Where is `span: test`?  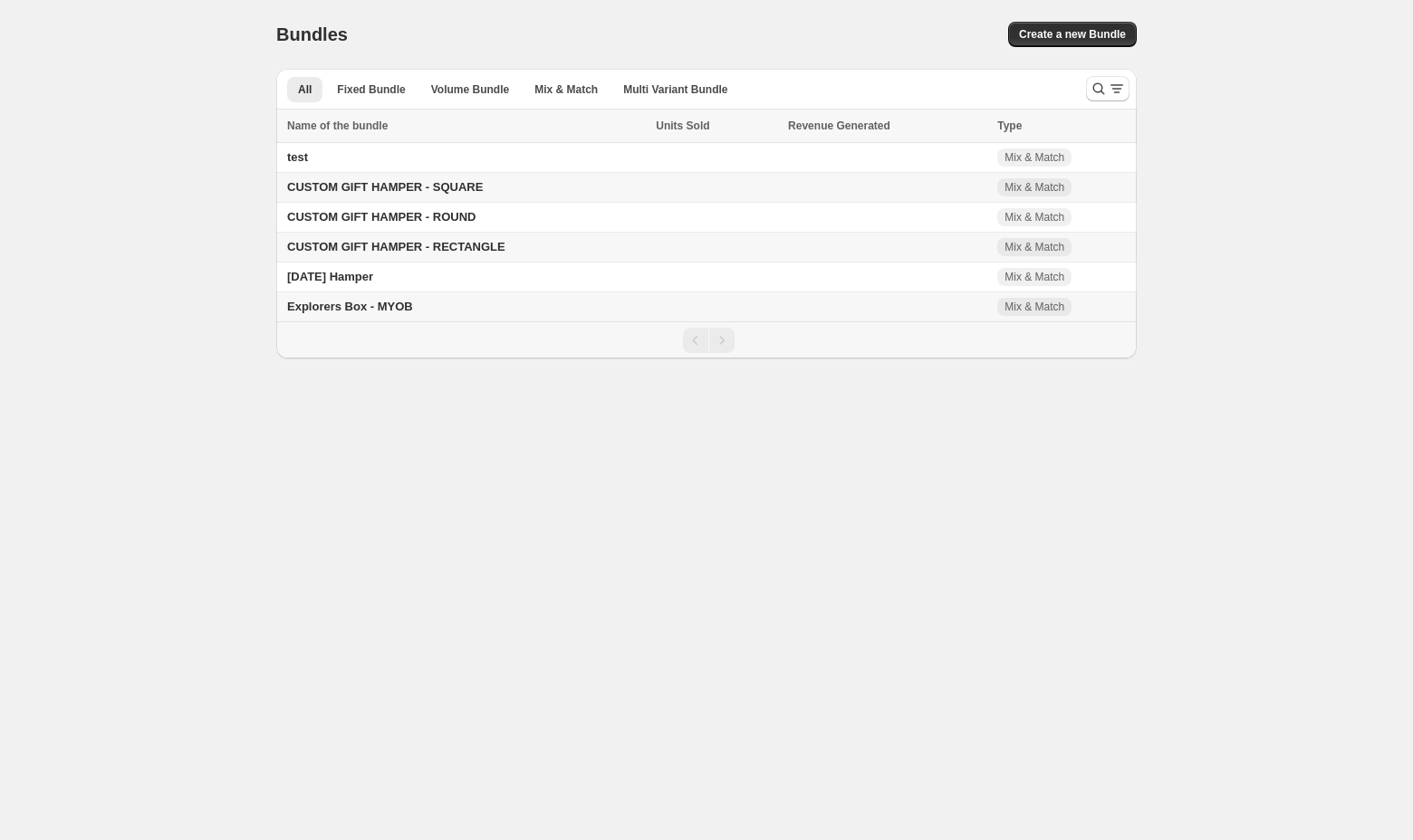 span: test is located at coordinates (297, 157).